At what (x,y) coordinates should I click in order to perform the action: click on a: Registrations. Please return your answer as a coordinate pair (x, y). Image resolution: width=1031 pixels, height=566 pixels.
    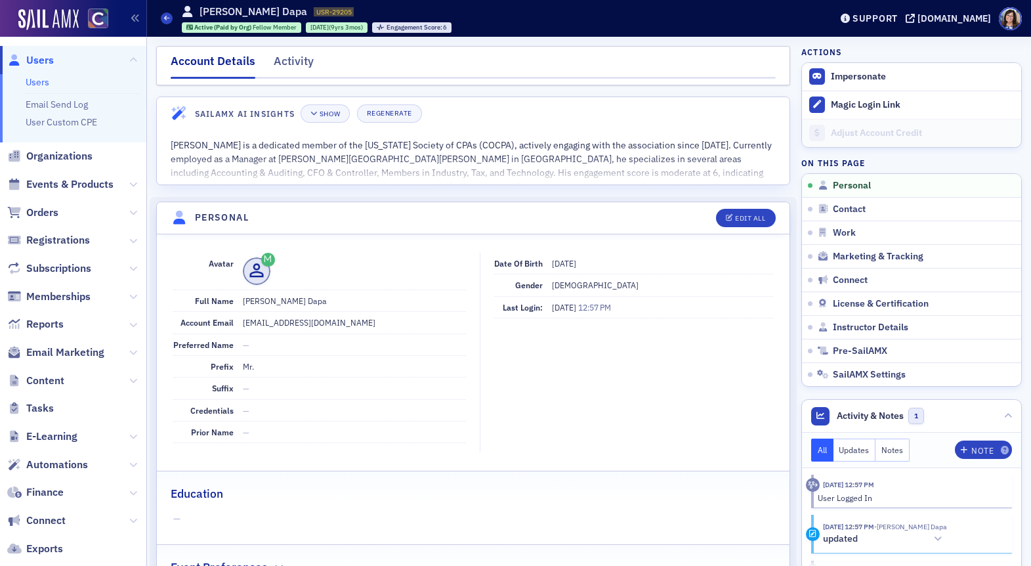
    Looking at the image, I should click on (49, 240).